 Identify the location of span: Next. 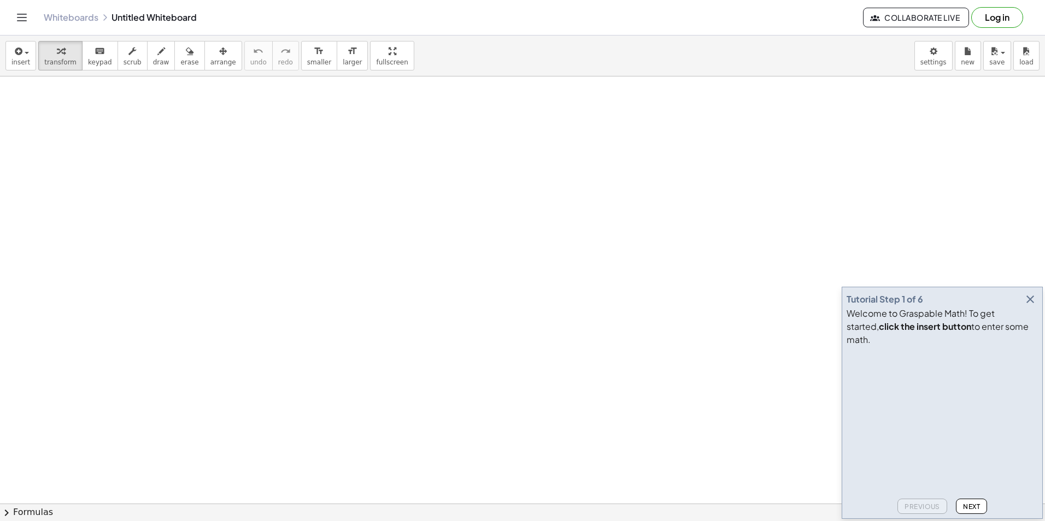
(971, 507).